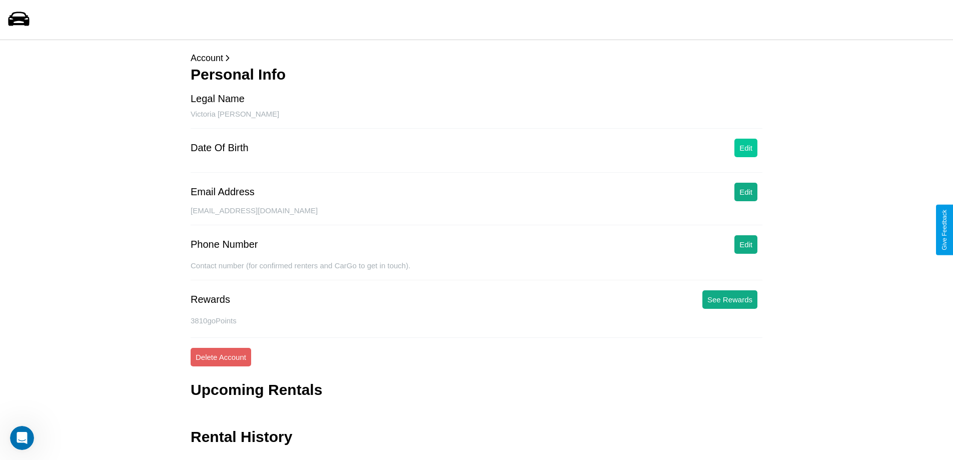 Image resolution: width=953 pixels, height=460 pixels. Describe the element at coordinates (944, 230) in the screenshot. I see `div: Give Feedback` at that location.